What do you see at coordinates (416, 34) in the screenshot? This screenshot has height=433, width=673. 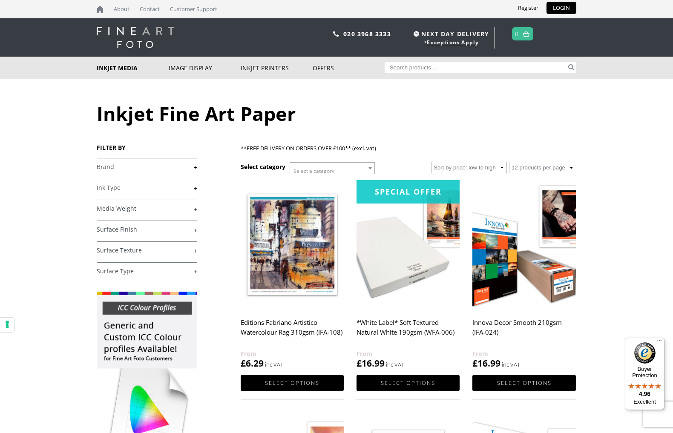 I see `img: time.svg` at bounding box center [416, 34].